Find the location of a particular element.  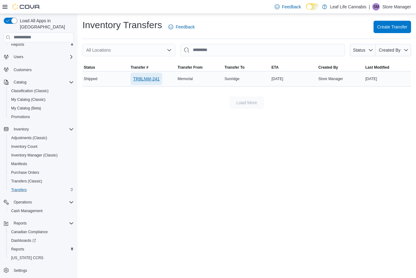

h1: Inventory Transfers is located at coordinates (122, 25).